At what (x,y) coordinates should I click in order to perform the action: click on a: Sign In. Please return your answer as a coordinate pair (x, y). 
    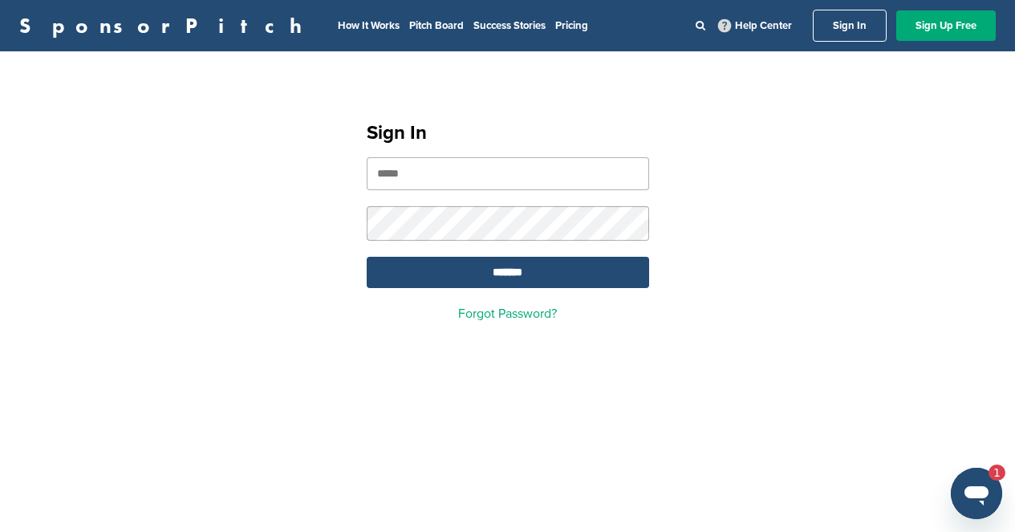
    Looking at the image, I should click on (849, 26).